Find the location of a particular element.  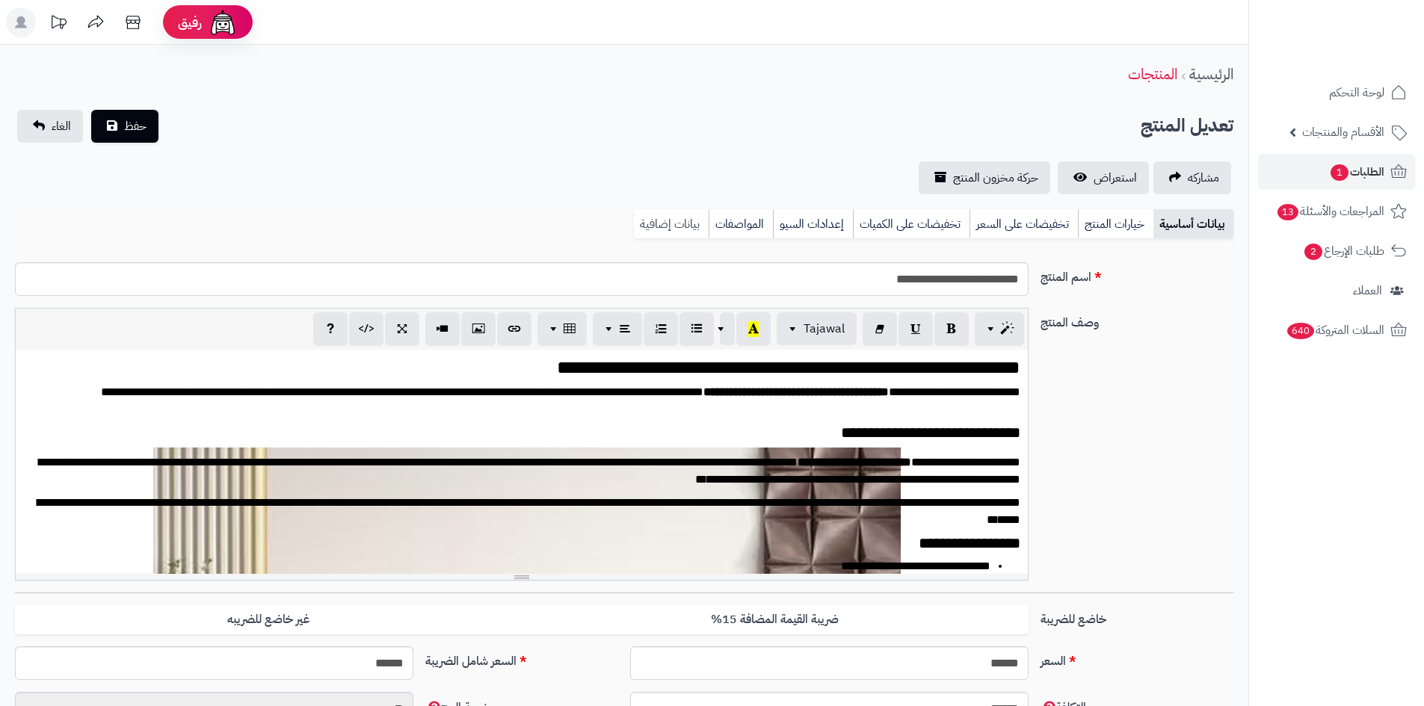

label: السعر is located at coordinates (1137, 659).